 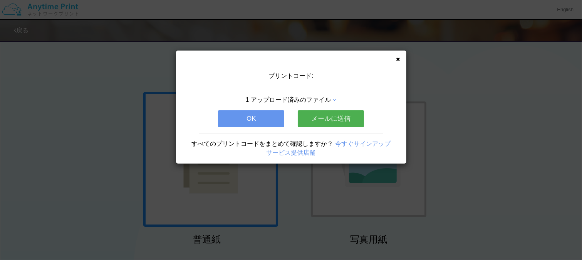 What do you see at coordinates (331, 119) in the screenshot?
I see `button: メールに送信` at bounding box center [331, 119].